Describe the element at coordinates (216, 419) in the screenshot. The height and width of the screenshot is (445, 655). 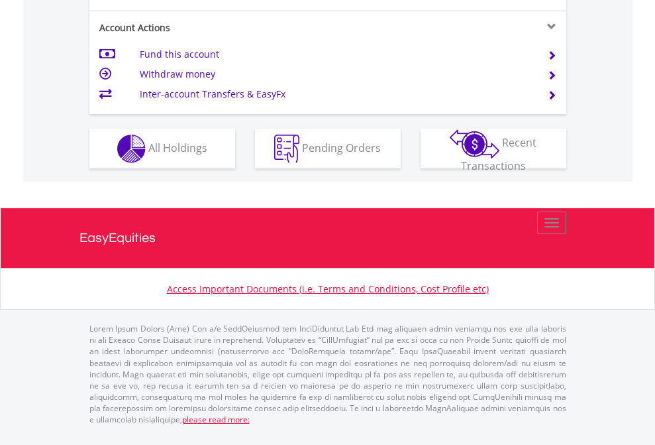
I see `a: please read more:` at that location.